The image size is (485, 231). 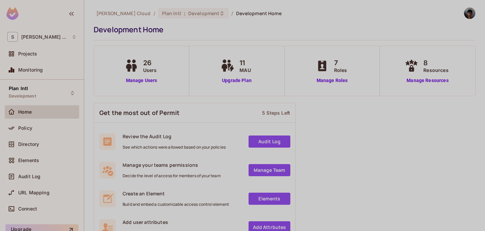 What do you see at coordinates (340, 63) in the screenshot?
I see `span: 7` at bounding box center [340, 63].